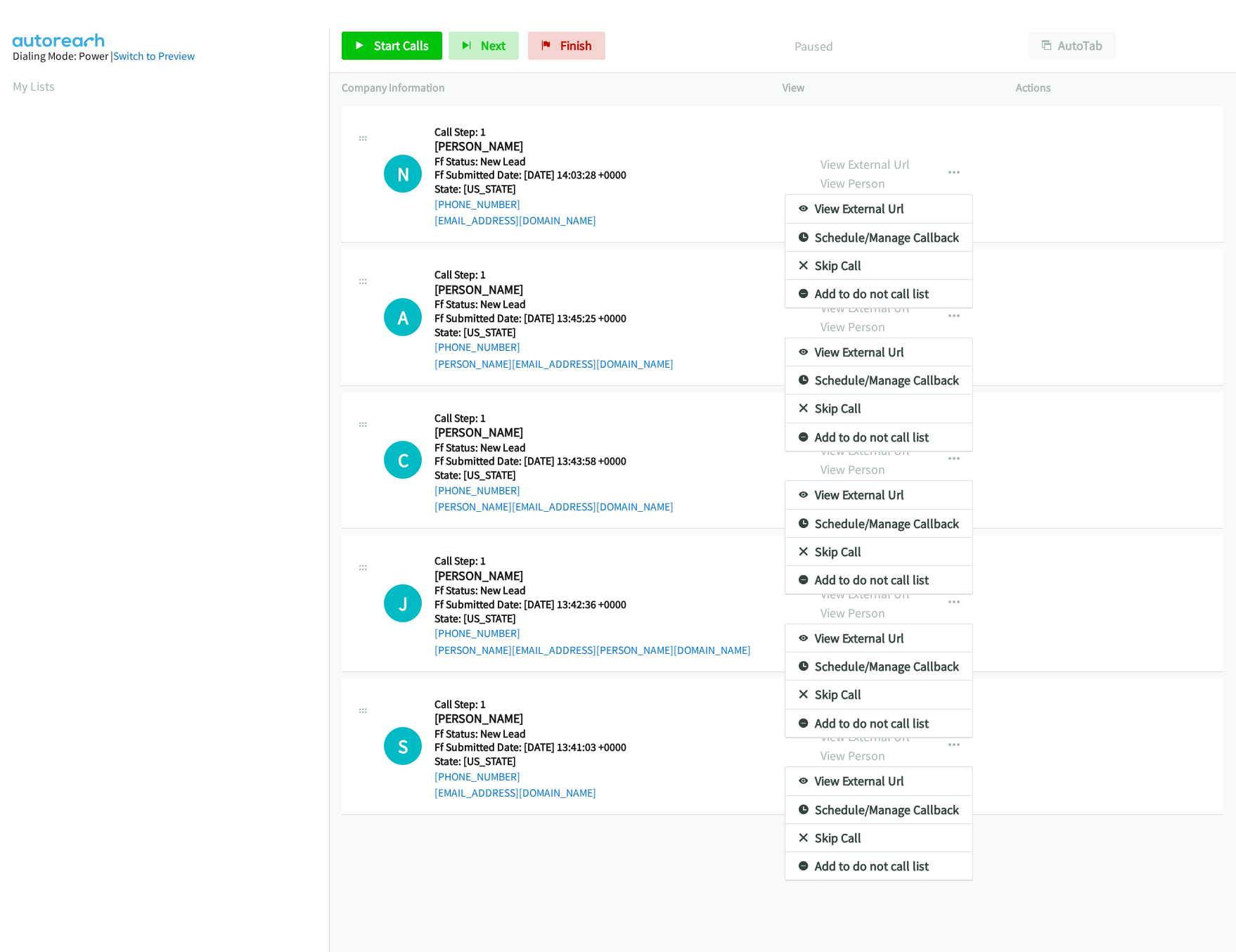 This screenshot has height=952, width=1236. What do you see at coordinates (34, 86) in the screenshot?
I see `a: My Lists` at bounding box center [34, 86].